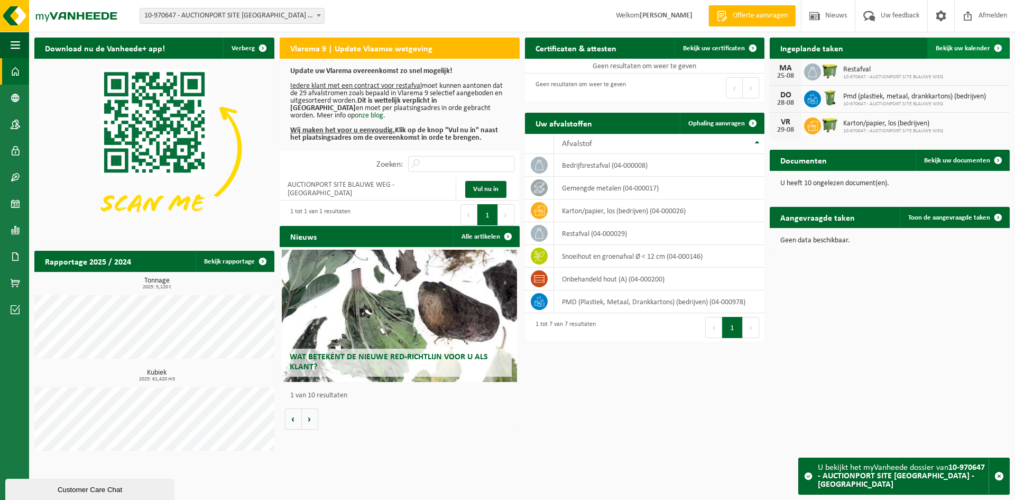  I want to click on a: Alle artikelen, so click(486, 236).